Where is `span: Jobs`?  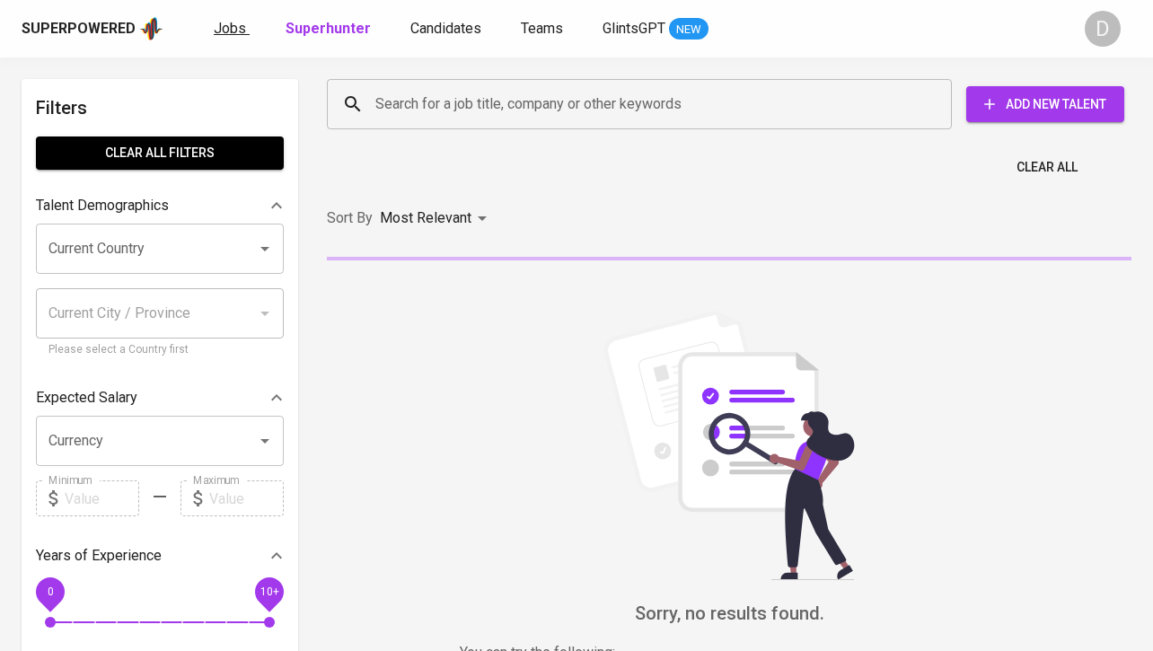
span: Jobs is located at coordinates (230, 28).